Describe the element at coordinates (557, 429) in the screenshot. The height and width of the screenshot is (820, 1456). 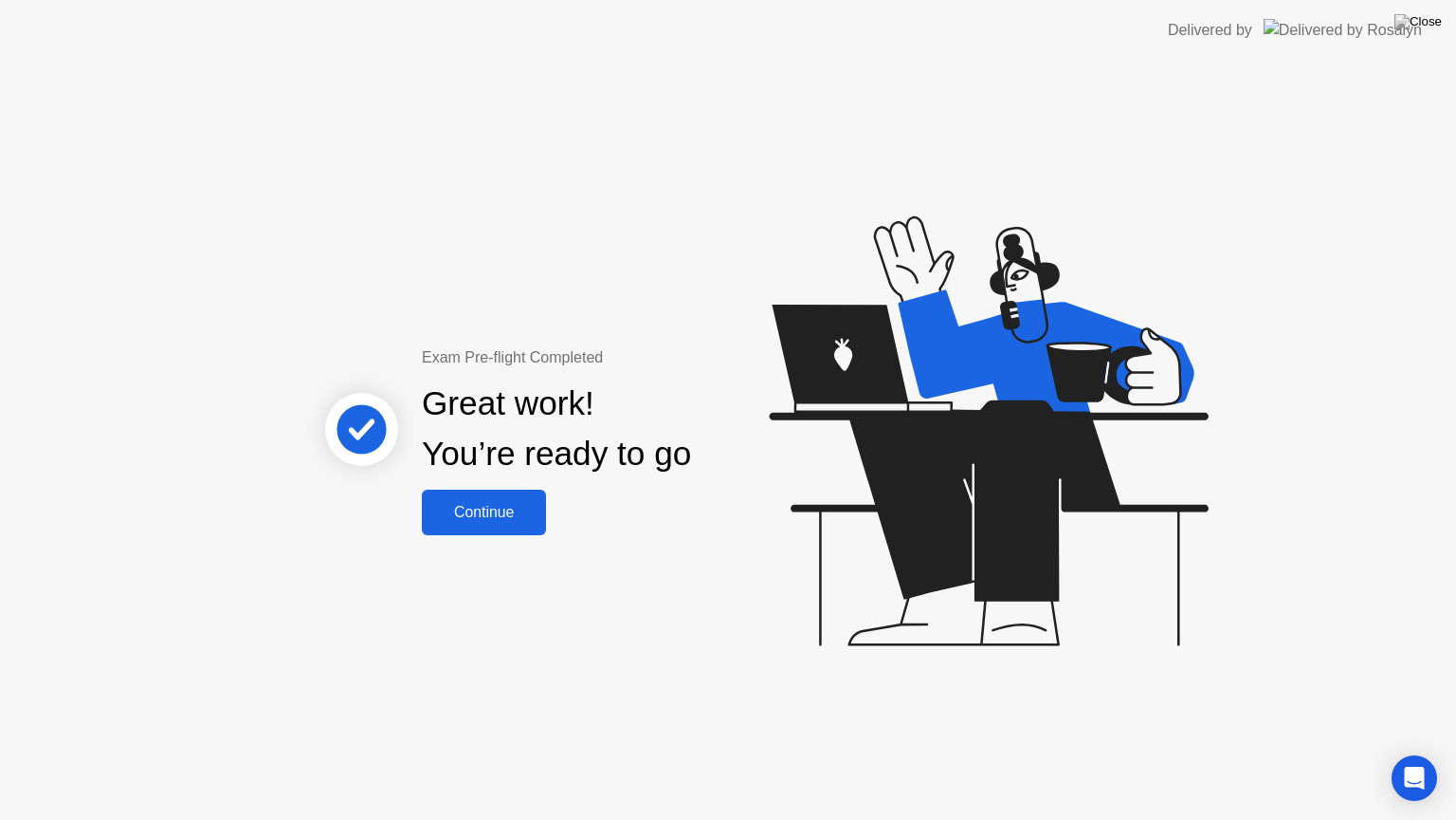
I see `div: Great work! You’re ready to go` at that location.